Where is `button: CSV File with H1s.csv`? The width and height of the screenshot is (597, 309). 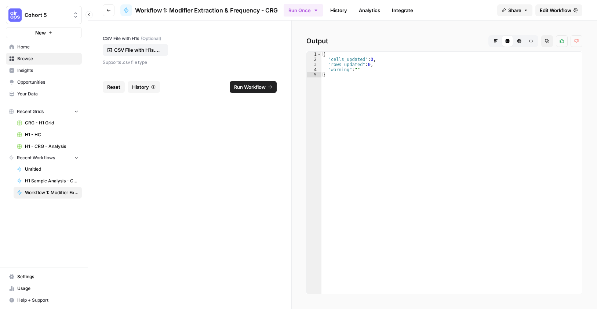
button: CSV File with H1s.csv is located at coordinates (135, 50).